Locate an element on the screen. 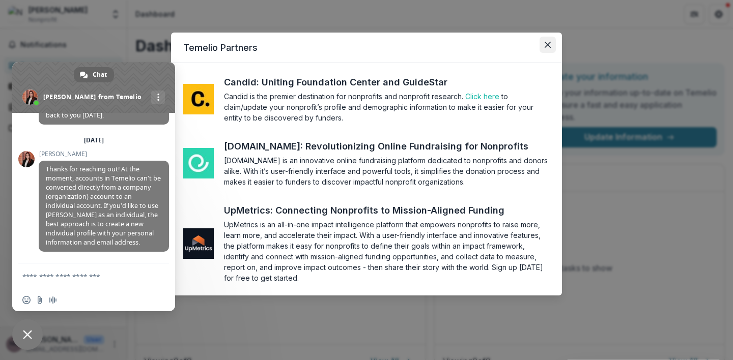 The image size is (733, 360). span: Chat is located at coordinates (100, 75).